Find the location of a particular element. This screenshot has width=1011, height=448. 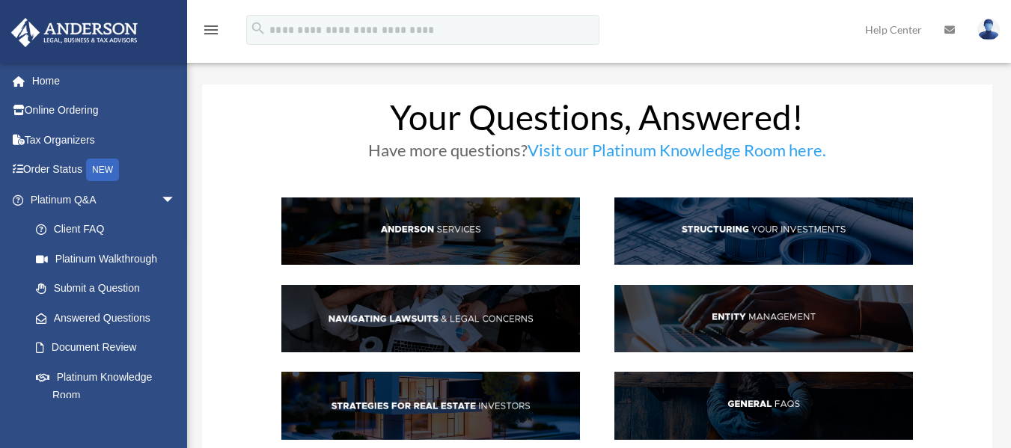

img: EntManag_hdr is located at coordinates (764, 319).